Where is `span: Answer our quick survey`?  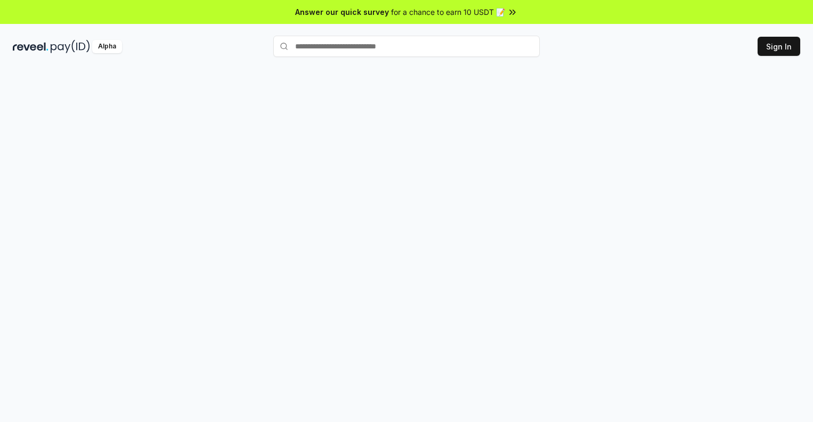 span: Answer our quick survey is located at coordinates (342, 12).